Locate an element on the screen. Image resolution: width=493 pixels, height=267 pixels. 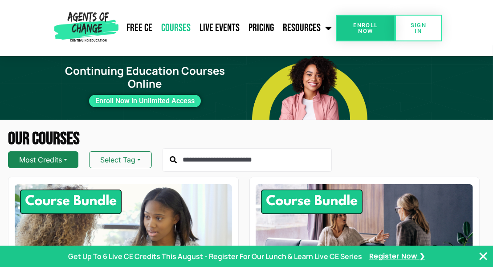
a: Pricing is located at coordinates (261, 28).